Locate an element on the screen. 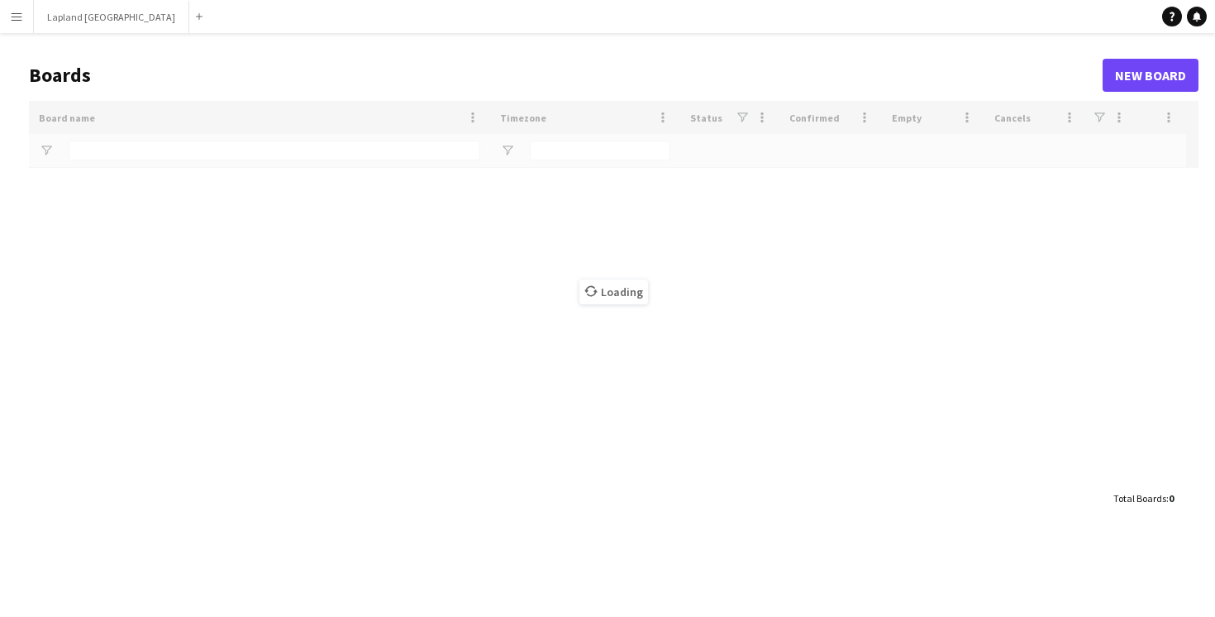 The image size is (1215, 617). span: Total Boards is located at coordinates (1140, 498).